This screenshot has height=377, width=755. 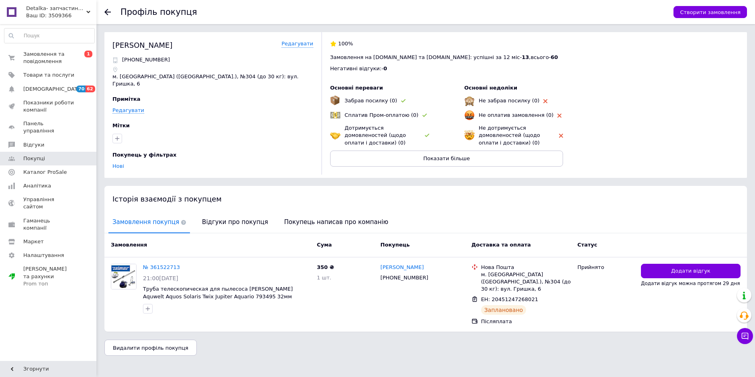 What do you see at coordinates (526, 322) in the screenshot?
I see `div: Післяплата` at bounding box center [526, 322].